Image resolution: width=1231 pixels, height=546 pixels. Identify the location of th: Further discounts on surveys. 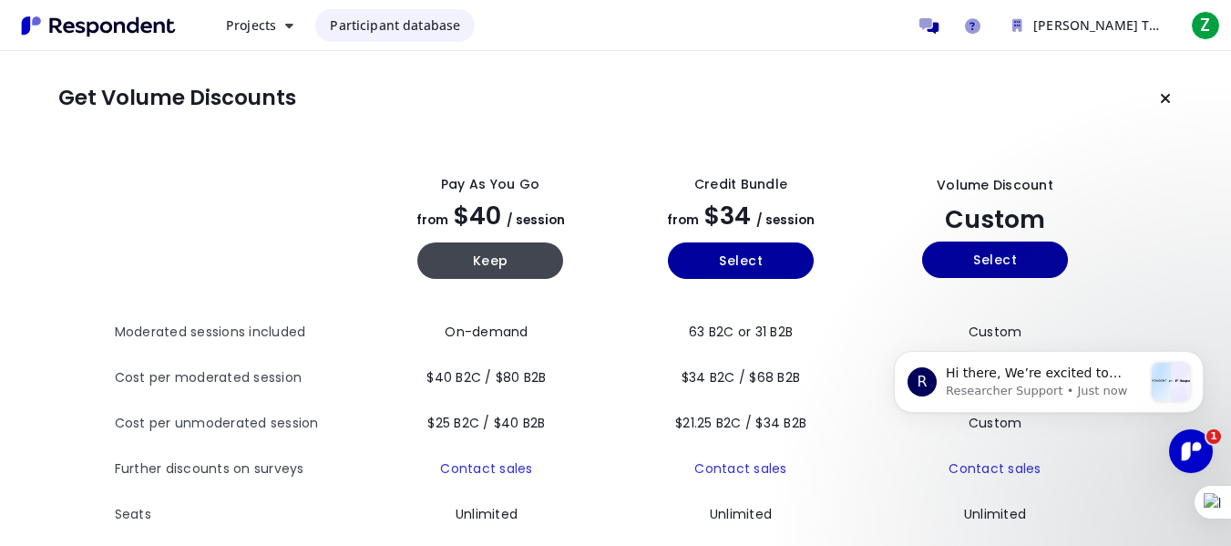
(240, 469).